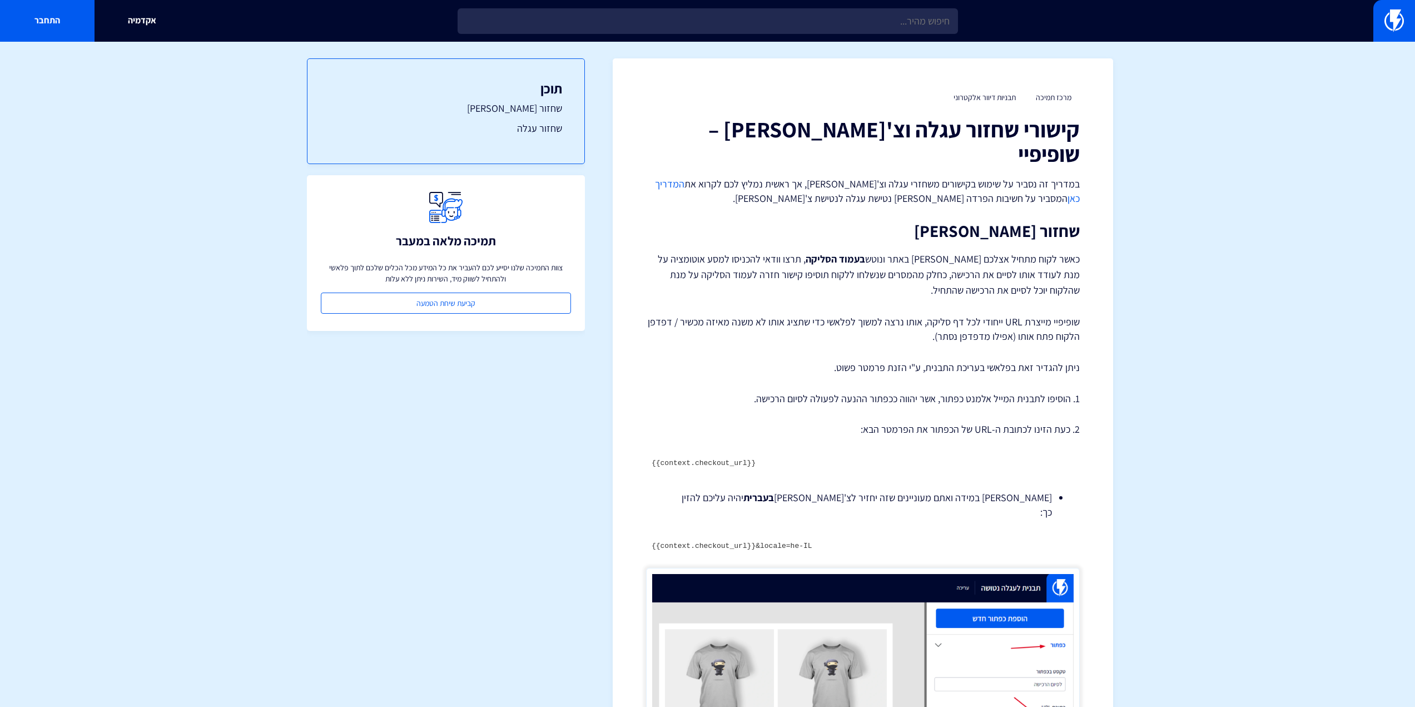 The width and height of the screenshot is (1415, 707). What do you see at coordinates (863, 429) in the screenshot?
I see `p: 2. כעת הזינו לכתובת ה-URL של הכפתור את הפרמטר הבא:` at bounding box center [863, 429].